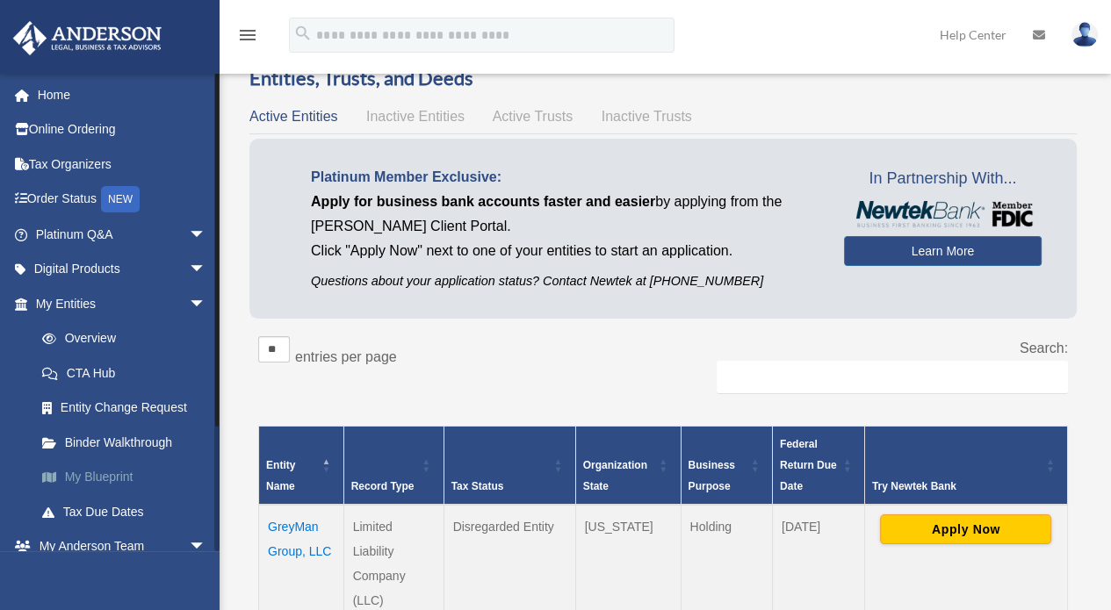  Describe the element at coordinates (415, 116) in the screenshot. I see `span: Inactive Entities` at that location.